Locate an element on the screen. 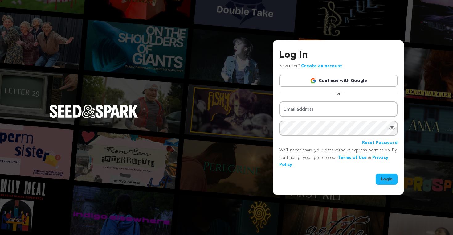 This screenshot has height=235, width=453. a: Seed&Spark Homepage is located at coordinates (94, 117).